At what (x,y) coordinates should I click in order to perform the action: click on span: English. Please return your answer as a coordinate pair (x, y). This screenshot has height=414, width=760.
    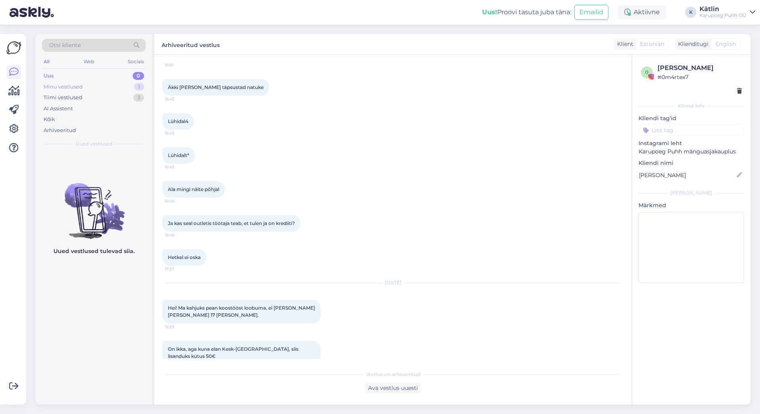
    Looking at the image, I should click on (725, 44).